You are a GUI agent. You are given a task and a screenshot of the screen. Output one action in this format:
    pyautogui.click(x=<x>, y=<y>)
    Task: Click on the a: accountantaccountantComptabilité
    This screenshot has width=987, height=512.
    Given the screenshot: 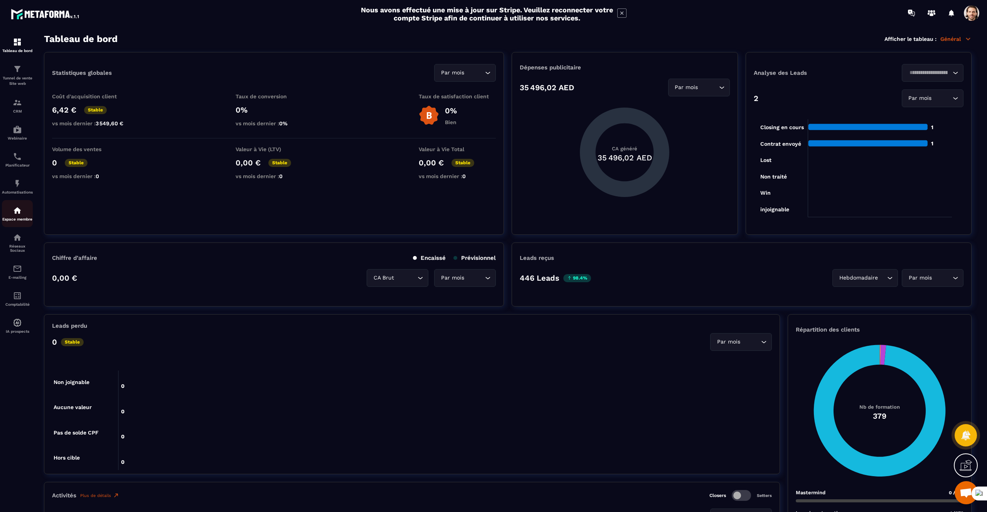 What is the action you would take?
    pyautogui.click(x=17, y=299)
    